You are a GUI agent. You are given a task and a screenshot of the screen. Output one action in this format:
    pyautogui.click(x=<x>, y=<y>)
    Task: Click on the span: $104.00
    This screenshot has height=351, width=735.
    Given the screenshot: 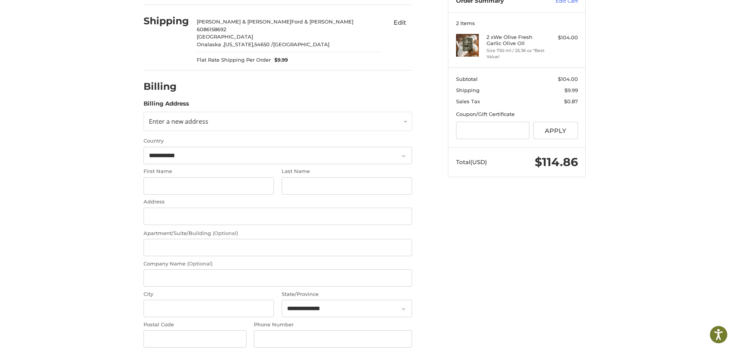 What is the action you would take?
    pyautogui.click(x=568, y=79)
    